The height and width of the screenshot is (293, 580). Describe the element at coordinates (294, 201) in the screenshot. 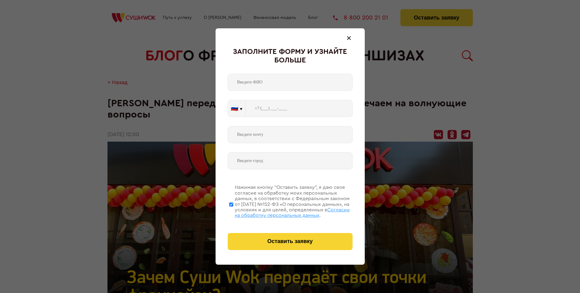

I see `div: Нажимая кнопку “Оставить заявку”, я даю свое согласие на обработку моих персональных данных, в со...` at that location.